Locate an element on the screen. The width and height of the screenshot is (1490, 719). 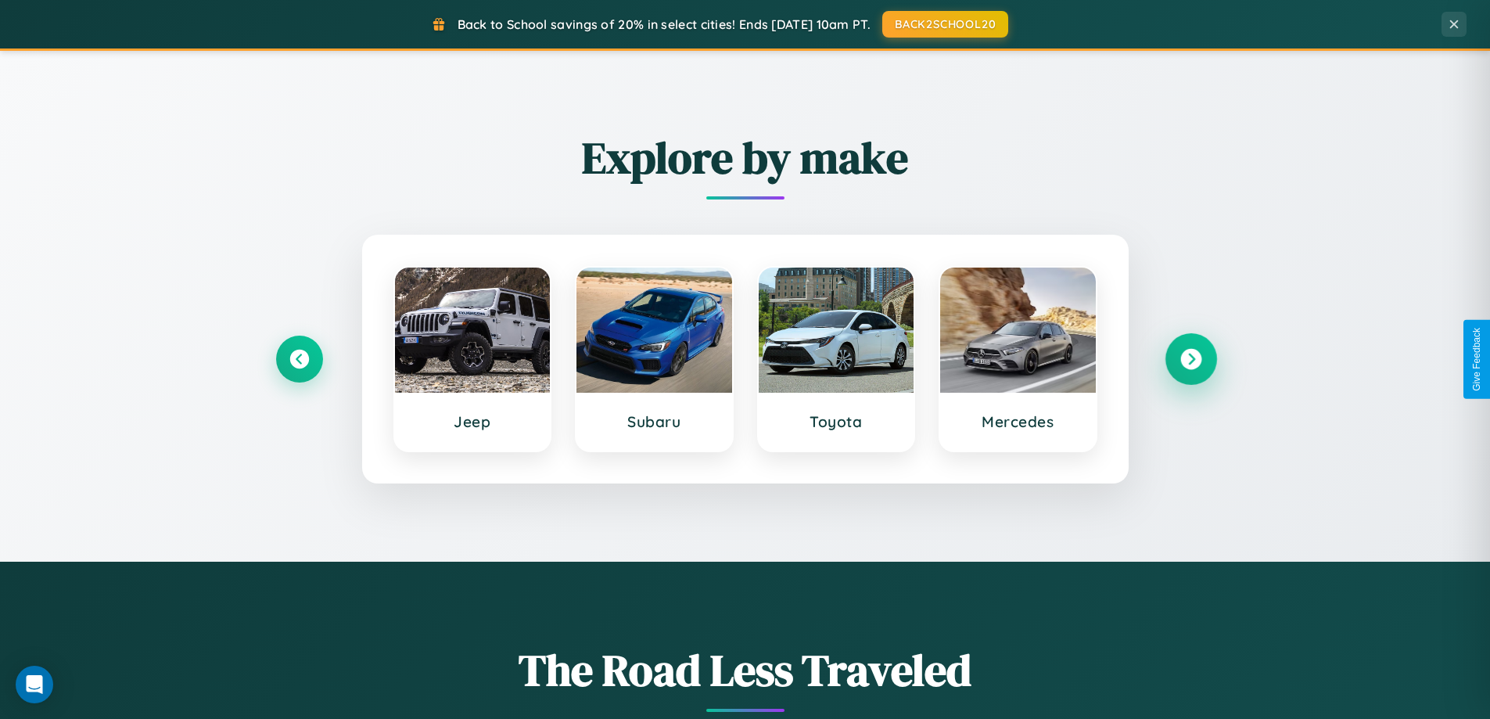
h2: Explore by make is located at coordinates (745, 157).